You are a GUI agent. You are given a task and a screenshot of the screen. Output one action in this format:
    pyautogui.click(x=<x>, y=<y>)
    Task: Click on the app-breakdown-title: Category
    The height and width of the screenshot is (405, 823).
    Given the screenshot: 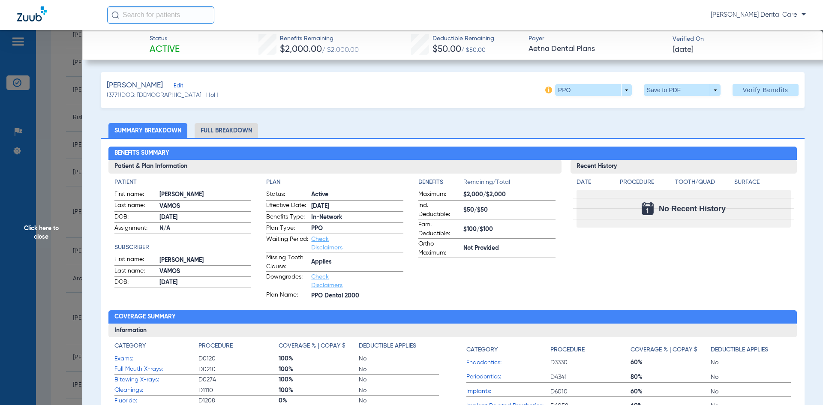 What is the action you would take?
    pyautogui.click(x=156, y=348)
    